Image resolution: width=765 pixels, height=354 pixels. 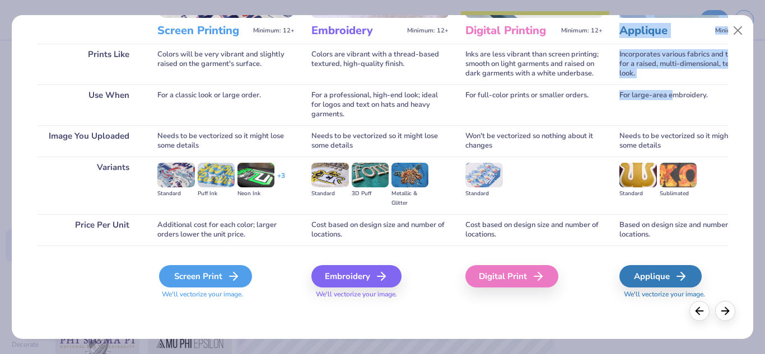 What do you see at coordinates (226, 230) in the screenshot?
I see `div: Additional cost for each color; larger orders lower the unit price.` at bounding box center [226, 230].